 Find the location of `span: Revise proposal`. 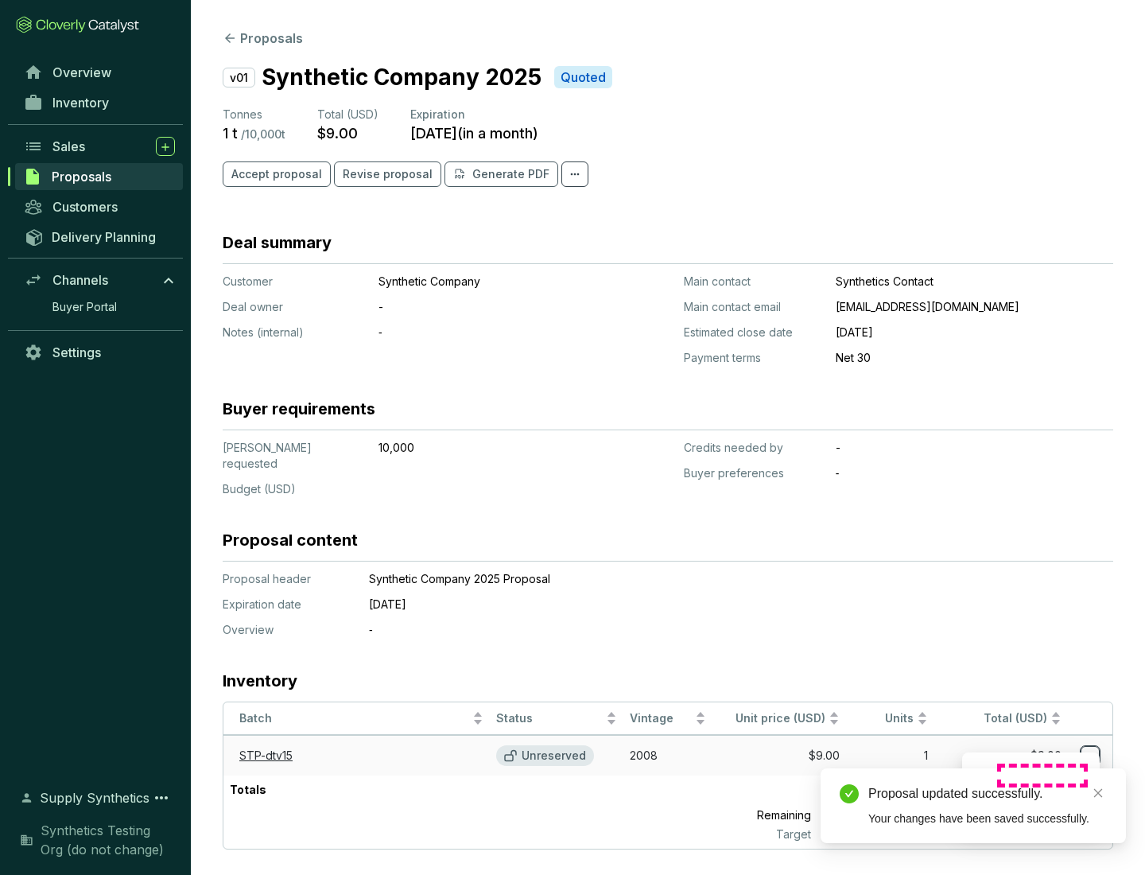

span: Revise proposal is located at coordinates (387, 174).